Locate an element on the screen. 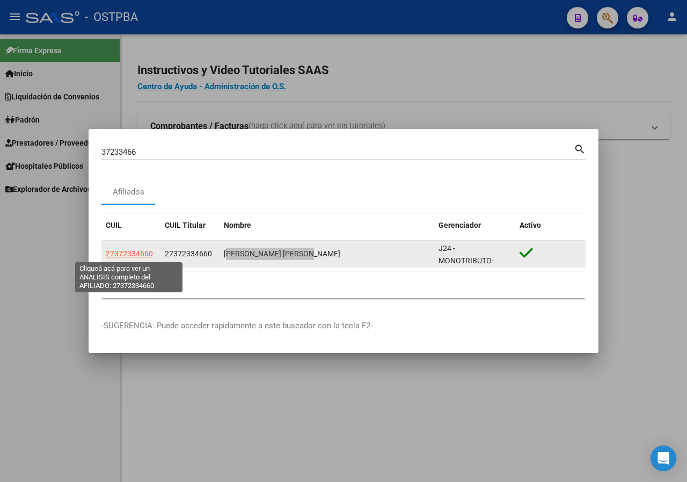 The image size is (687, 482). span: CUIL is located at coordinates (114, 225).